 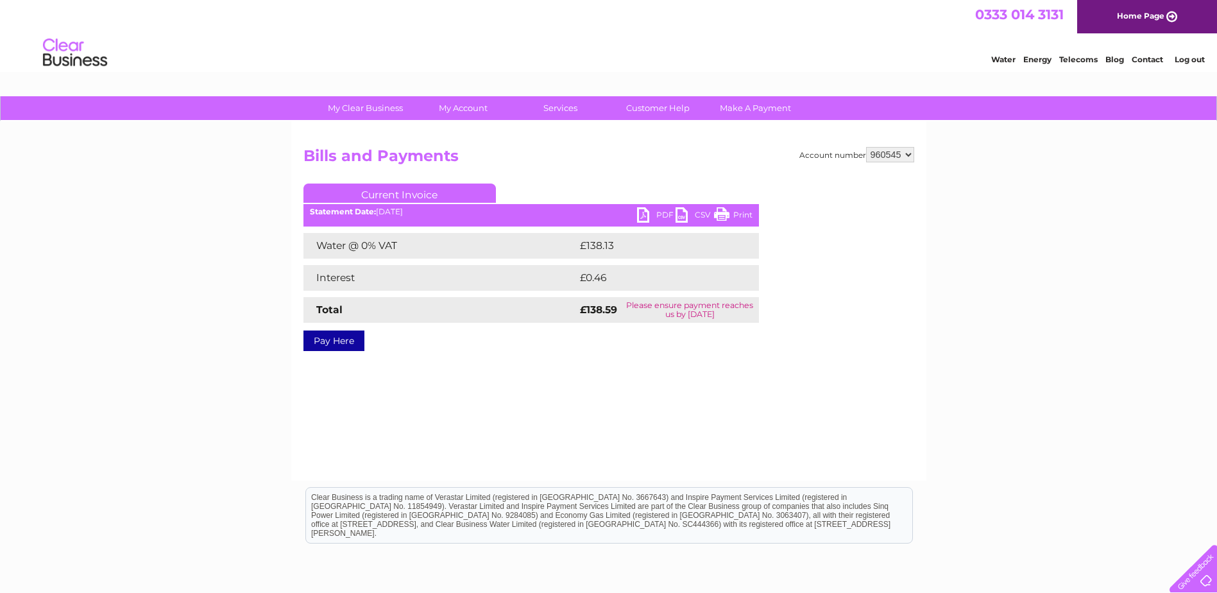 What do you see at coordinates (695, 216) in the screenshot?
I see `a: CSV` at bounding box center [695, 216].